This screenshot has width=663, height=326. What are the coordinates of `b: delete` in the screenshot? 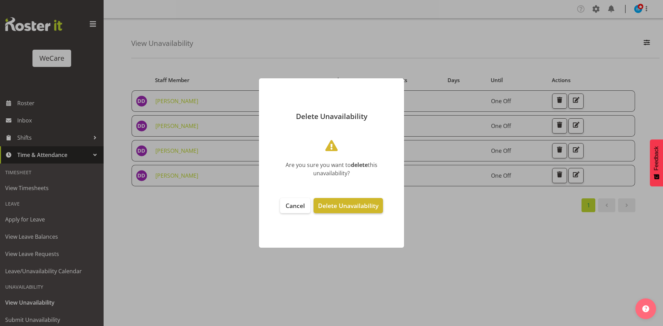 It's located at (359, 165).